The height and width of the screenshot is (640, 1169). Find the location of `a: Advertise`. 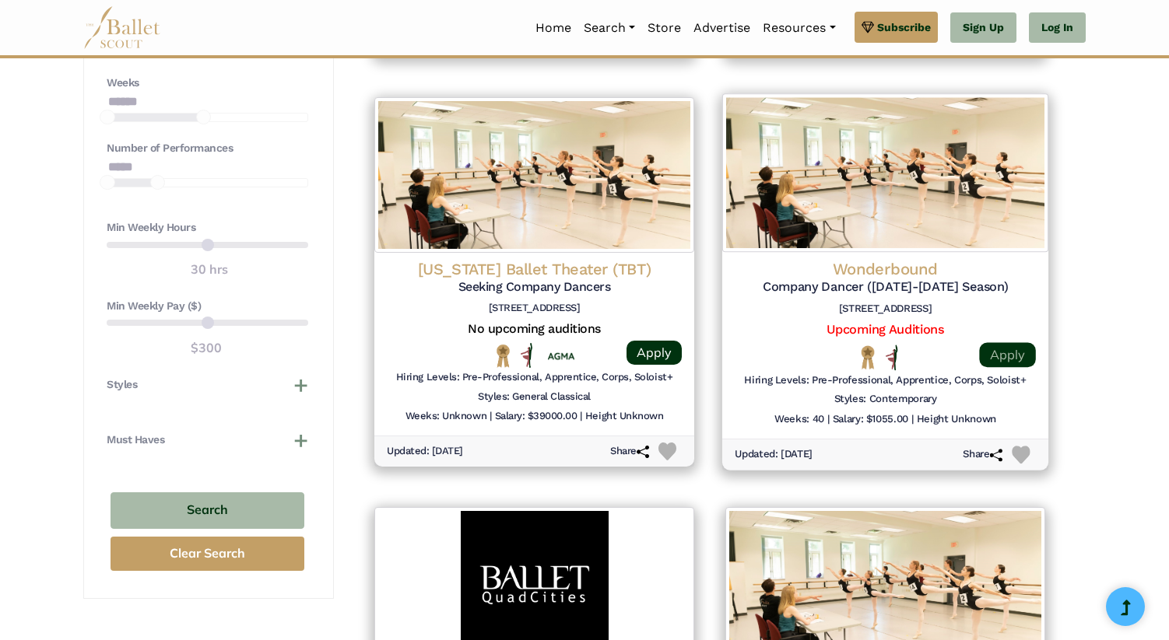

a: Advertise is located at coordinates (721, 28).